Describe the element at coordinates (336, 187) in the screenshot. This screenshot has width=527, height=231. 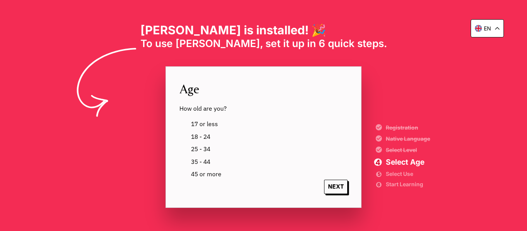
I see `span: NEXT` at that location.